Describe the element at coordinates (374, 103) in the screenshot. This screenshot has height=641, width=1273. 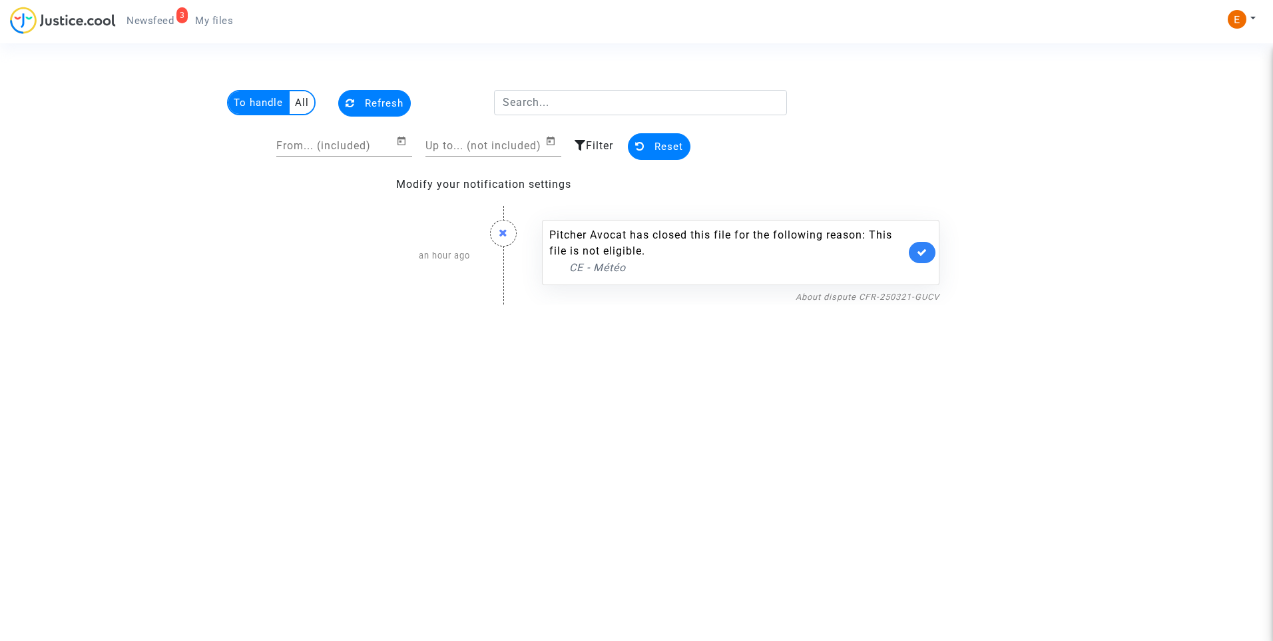
I see `button: Refresh` at that location.